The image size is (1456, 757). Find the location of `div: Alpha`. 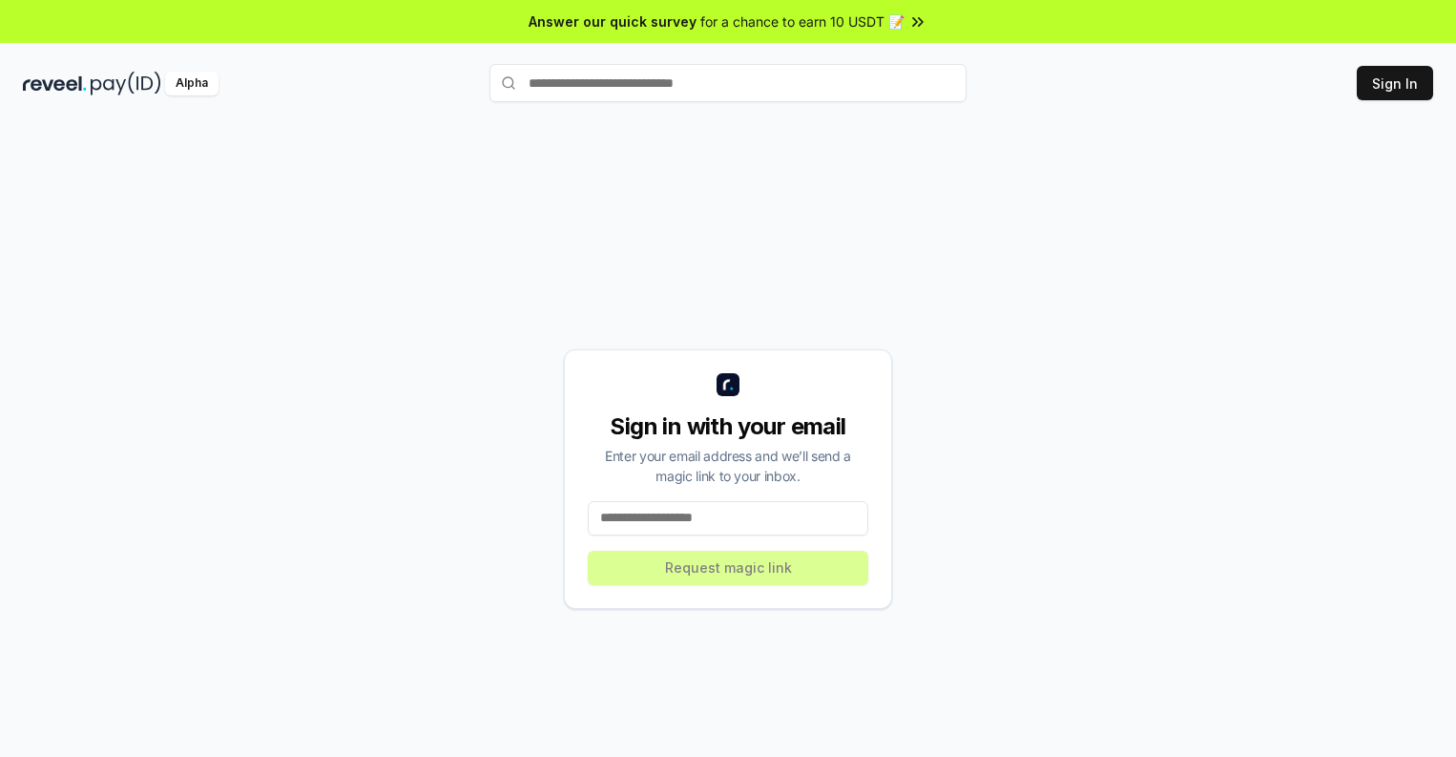

div: Alpha is located at coordinates (192, 83).